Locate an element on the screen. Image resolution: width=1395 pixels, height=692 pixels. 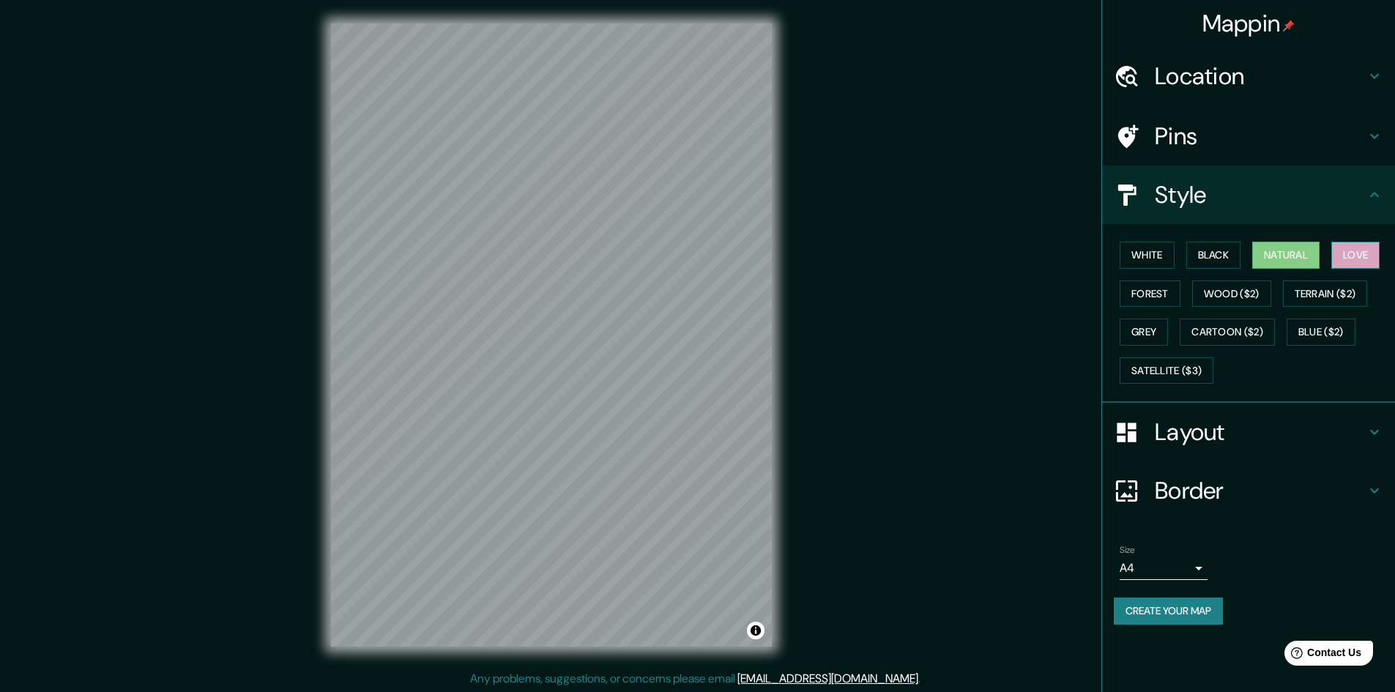
button: Terrain ($2) is located at coordinates (1326, 294).